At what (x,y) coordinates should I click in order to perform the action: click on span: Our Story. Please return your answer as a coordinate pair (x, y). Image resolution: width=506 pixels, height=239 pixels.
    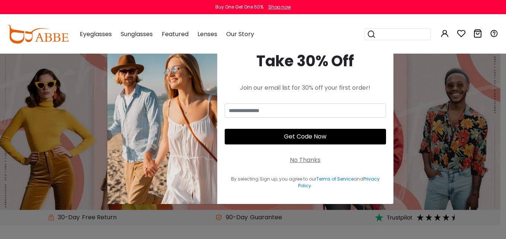
    Looking at the image, I should click on (240, 34).